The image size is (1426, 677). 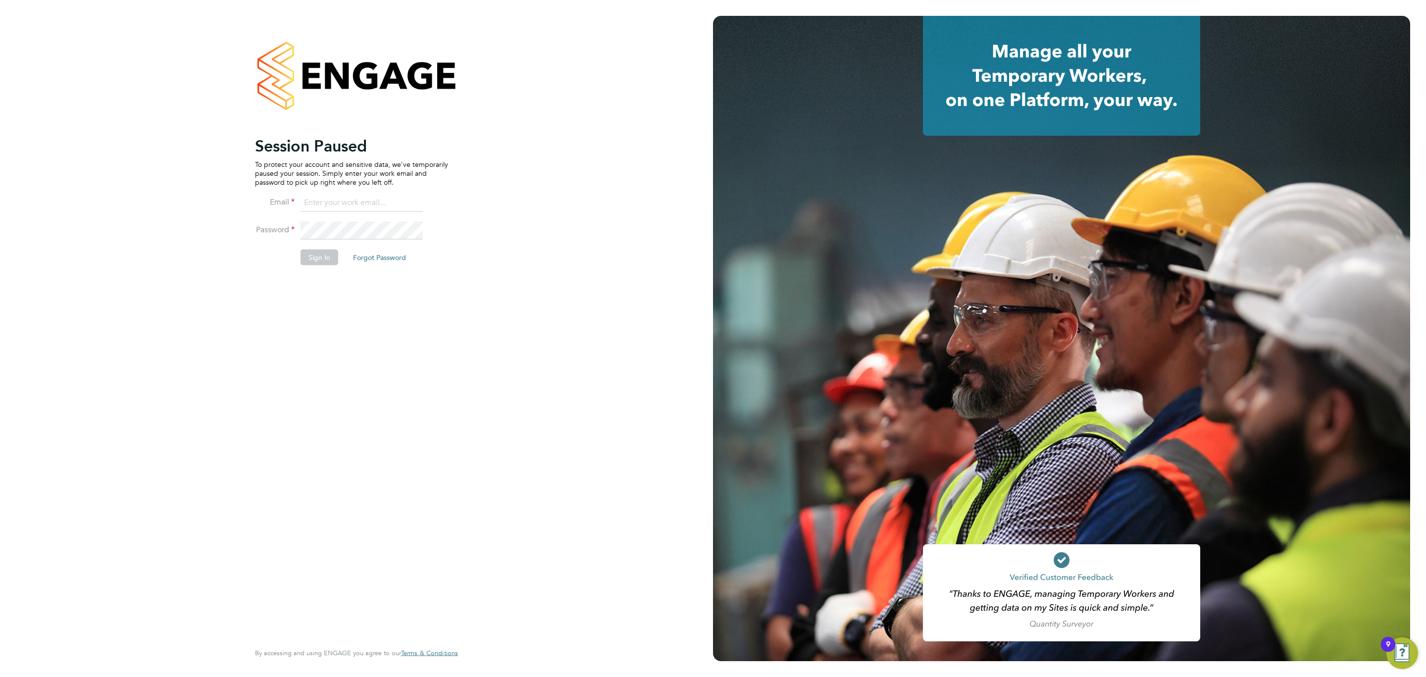 What do you see at coordinates (429, 652) in the screenshot?
I see `span: Terms & Conditions` at bounding box center [429, 652].